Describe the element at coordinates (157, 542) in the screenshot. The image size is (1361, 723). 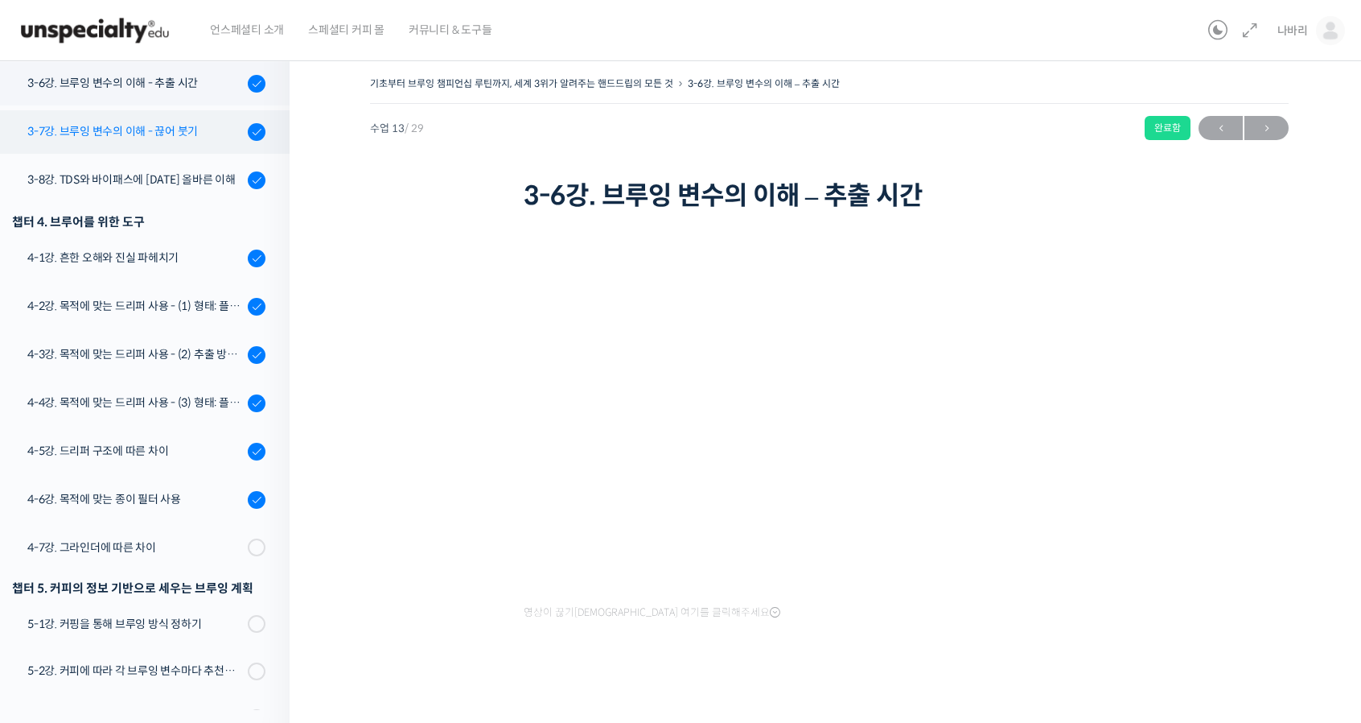
I see `span: 대화` at that location.